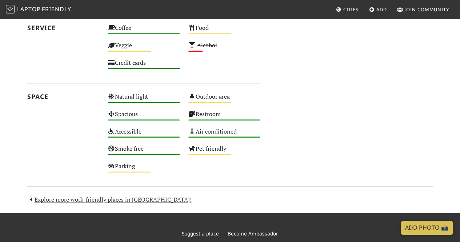  Describe the element at coordinates (225, 118) in the screenshot. I see `div: Restroom` at that location.